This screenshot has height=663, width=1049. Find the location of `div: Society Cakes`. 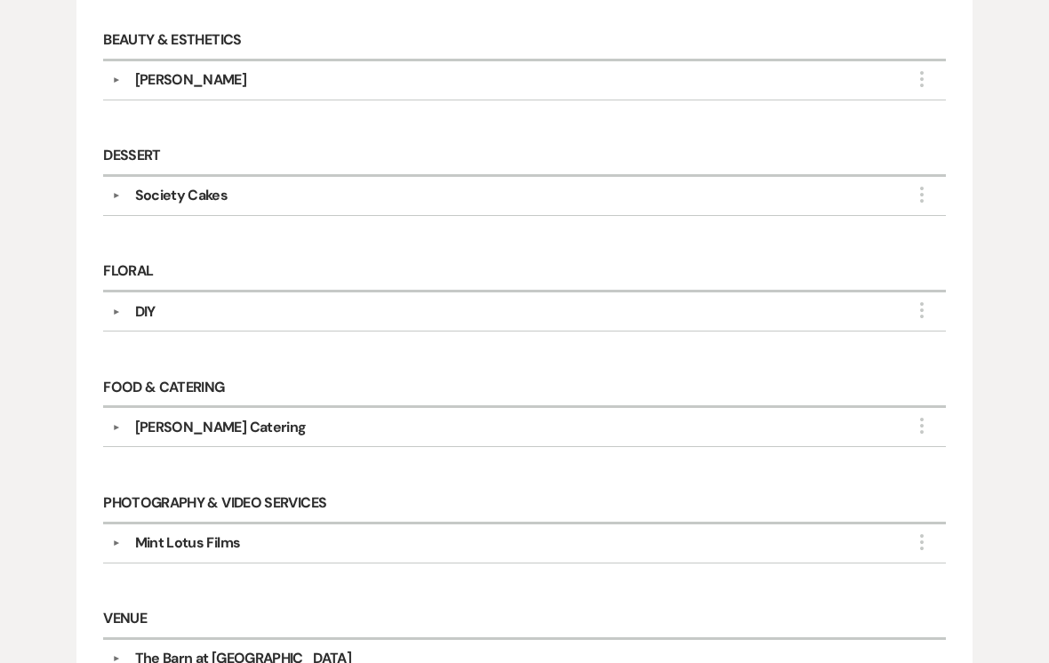

div: Society Cakes is located at coordinates (181, 196).